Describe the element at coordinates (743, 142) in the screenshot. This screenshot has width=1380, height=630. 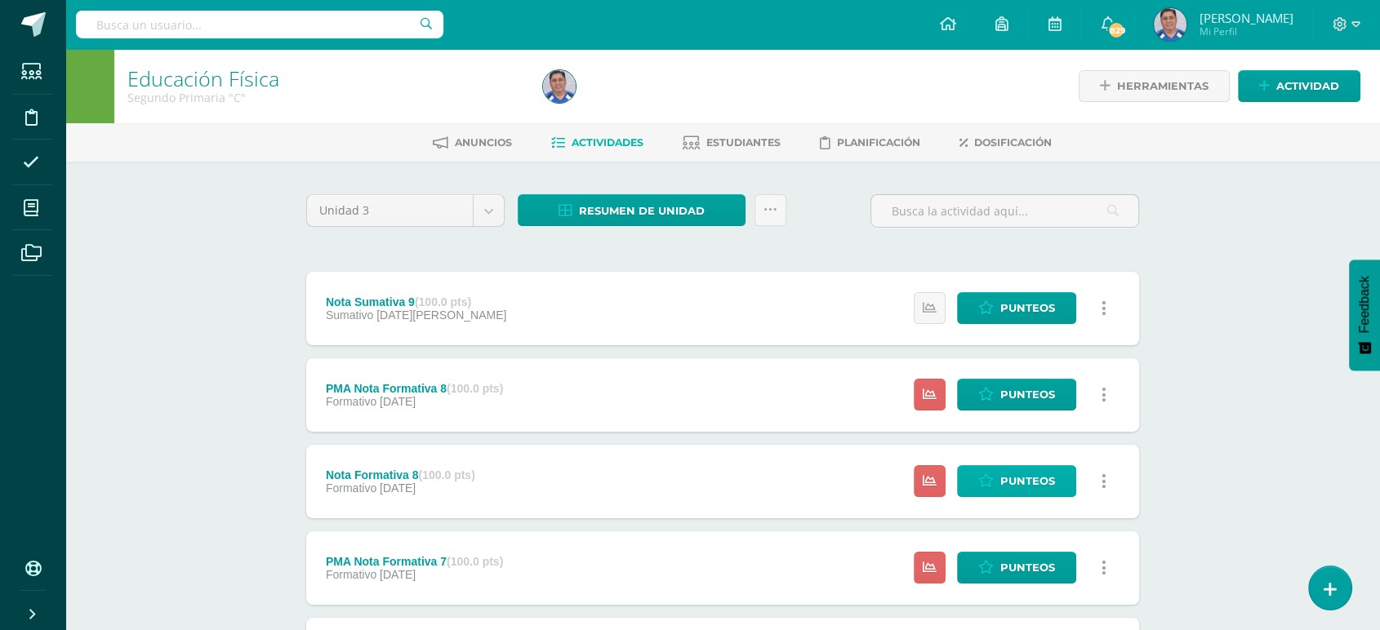
I see `span: Estudiantes` at that location.